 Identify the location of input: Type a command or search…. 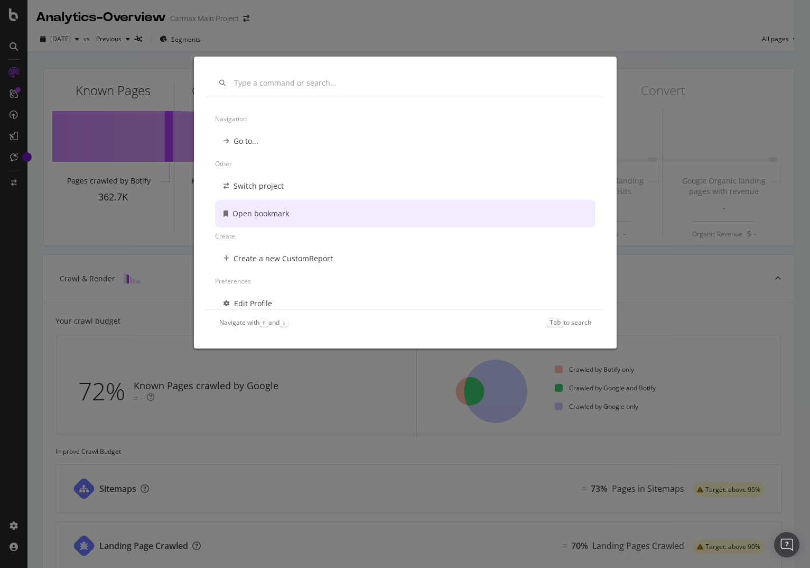
(413, 83).